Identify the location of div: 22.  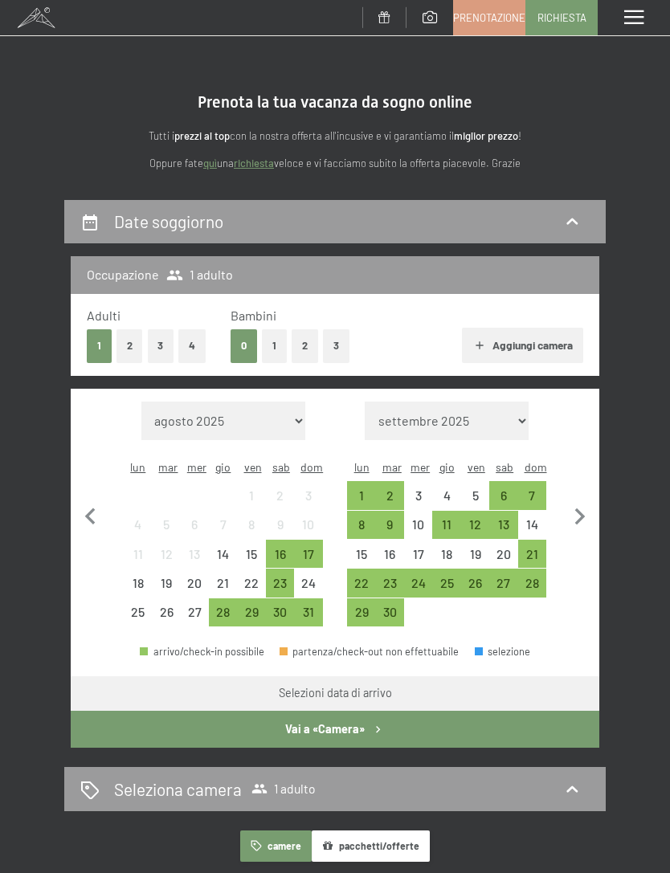
(361, 589).